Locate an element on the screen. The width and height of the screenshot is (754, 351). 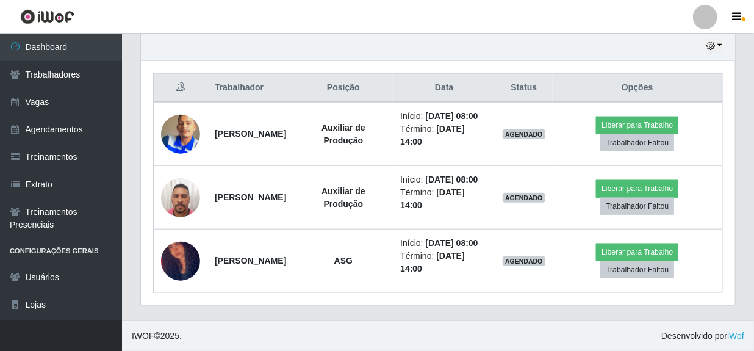
th: Posição is located at coordinates (343, 88).